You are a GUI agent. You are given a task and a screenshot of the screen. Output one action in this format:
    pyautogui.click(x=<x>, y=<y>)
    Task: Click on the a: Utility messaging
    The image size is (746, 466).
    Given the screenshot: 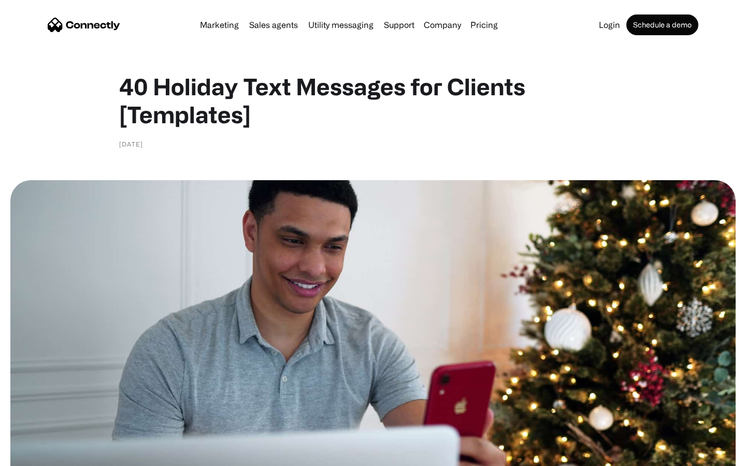 What is the action you would take?
    pyautogui.click(x=341, y=25)
    